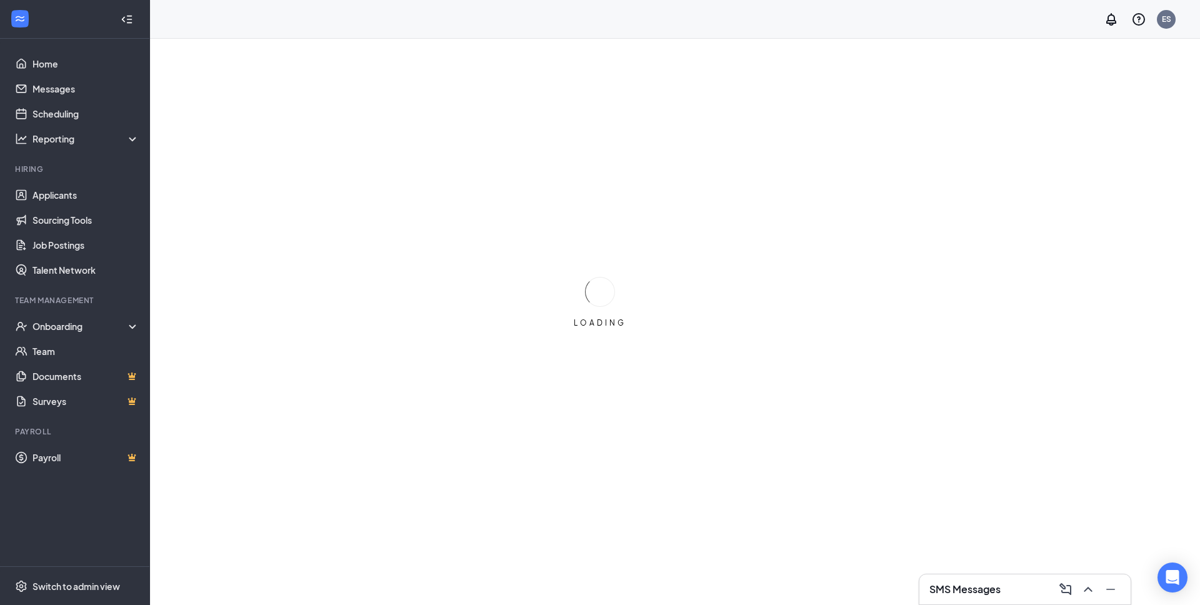  I want to click on a: Messages, so click(86, 89).